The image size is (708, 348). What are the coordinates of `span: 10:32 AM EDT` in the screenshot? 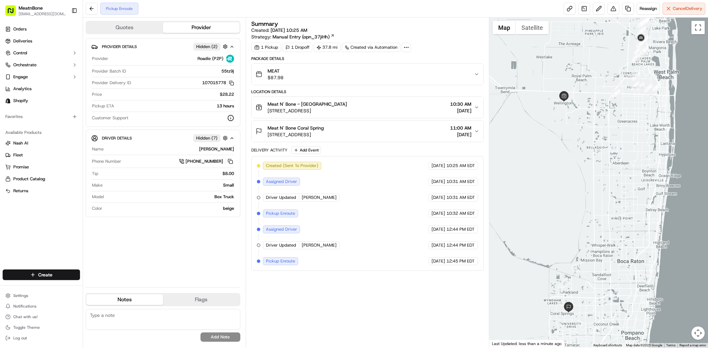 It's located at (461, 214).